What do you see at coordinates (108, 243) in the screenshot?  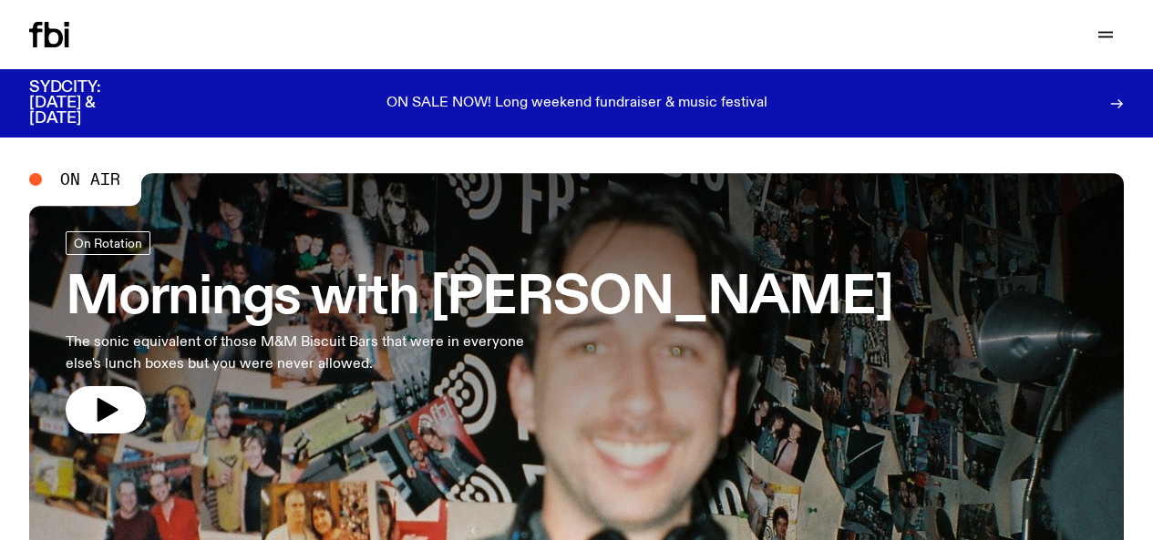 I see `a: On Rotation` at bounding box center [108, 243].